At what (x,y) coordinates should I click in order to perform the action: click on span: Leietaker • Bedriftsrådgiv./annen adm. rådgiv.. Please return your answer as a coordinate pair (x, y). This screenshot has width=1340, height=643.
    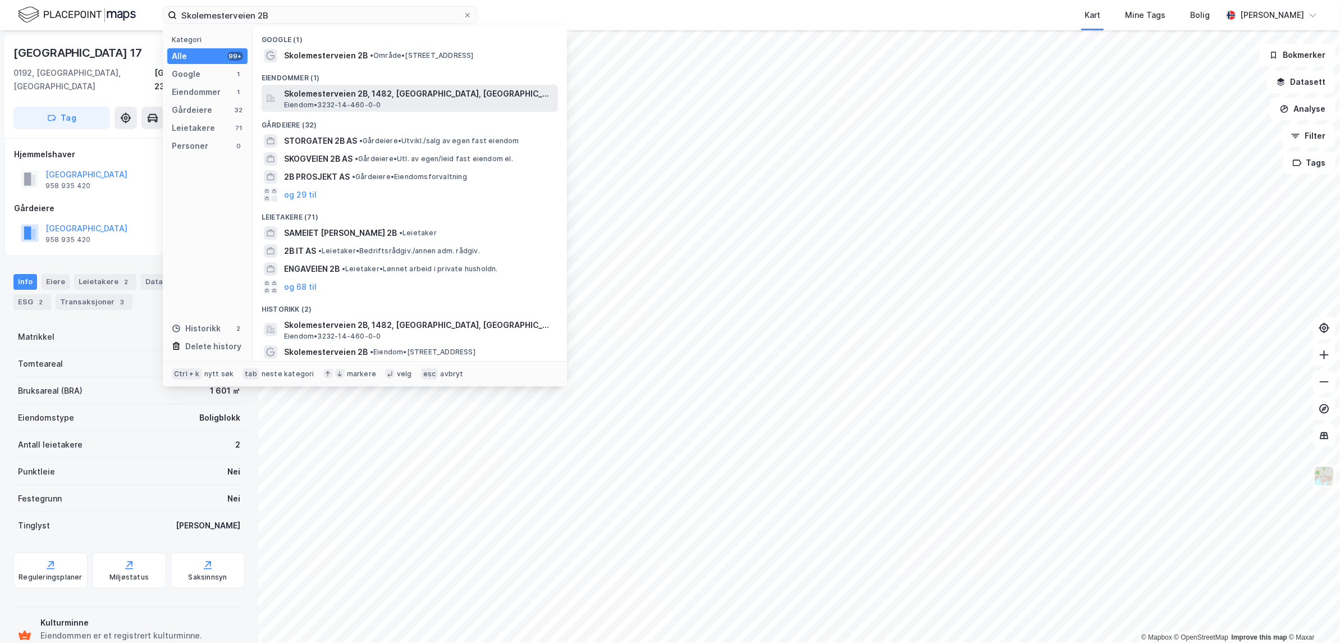
    Looking at the image, I should click on (399, 251).